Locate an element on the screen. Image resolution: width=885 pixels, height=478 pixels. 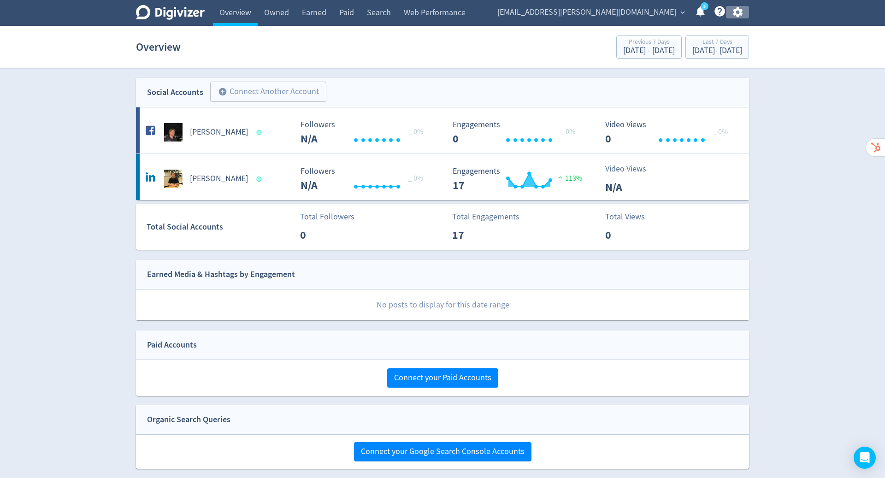
svg: Video Views 0 is located at coordinates (670, 132).